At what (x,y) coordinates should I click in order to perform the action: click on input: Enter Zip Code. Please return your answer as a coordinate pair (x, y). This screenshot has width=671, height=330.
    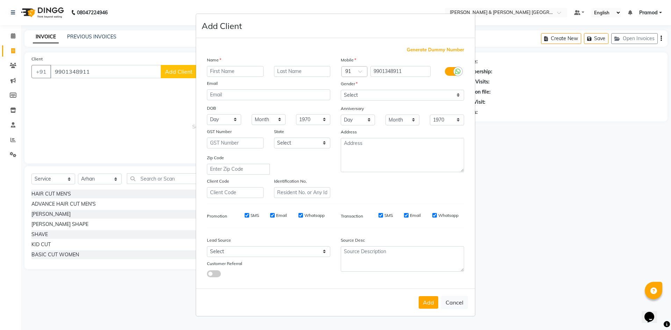
    Looking at the image, I should click on (238, 169).